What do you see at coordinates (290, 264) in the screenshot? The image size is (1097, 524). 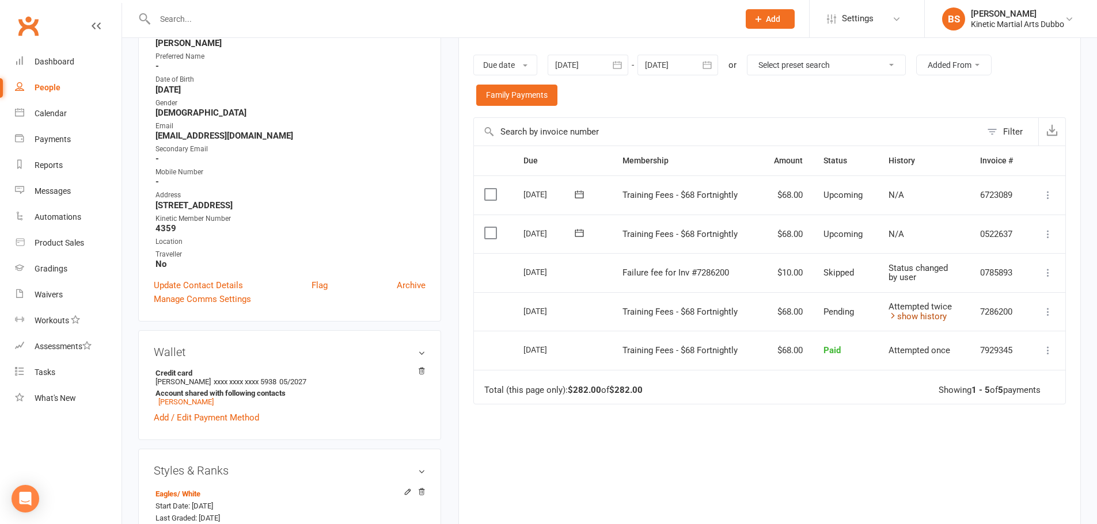 I see `strong: No` at bounding box center [290, 264].